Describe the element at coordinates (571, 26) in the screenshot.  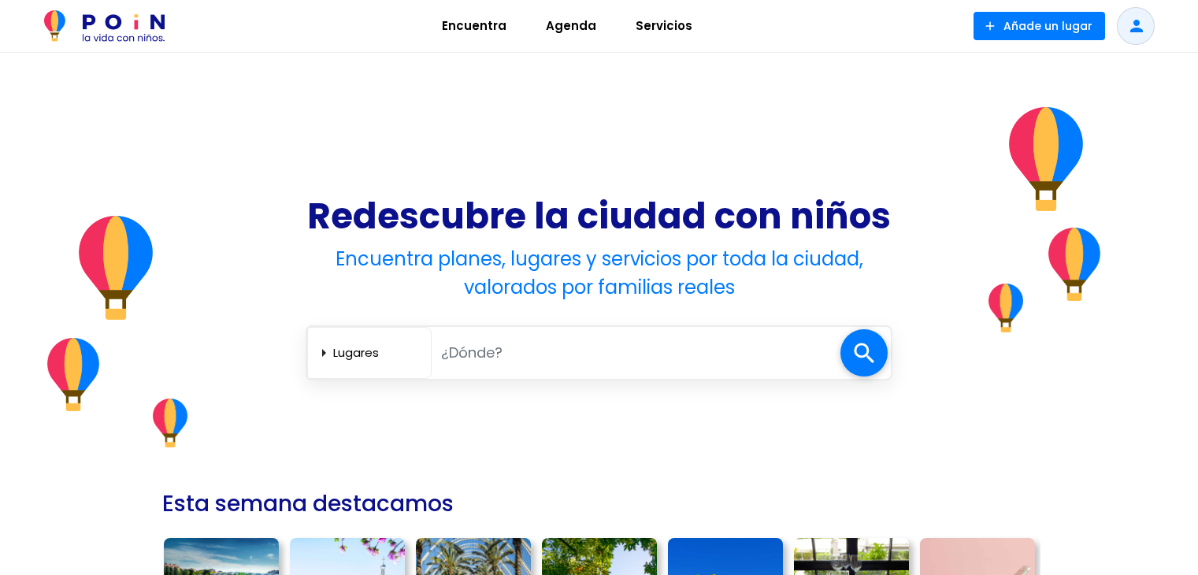
I see `a: Agenda` at that location.